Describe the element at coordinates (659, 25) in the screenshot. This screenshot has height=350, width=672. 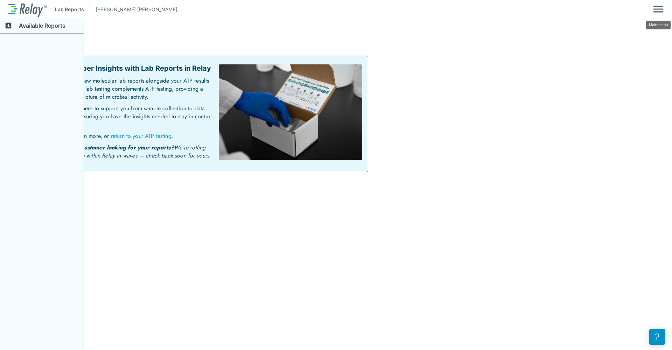
I see `div: Main menu` at that location.